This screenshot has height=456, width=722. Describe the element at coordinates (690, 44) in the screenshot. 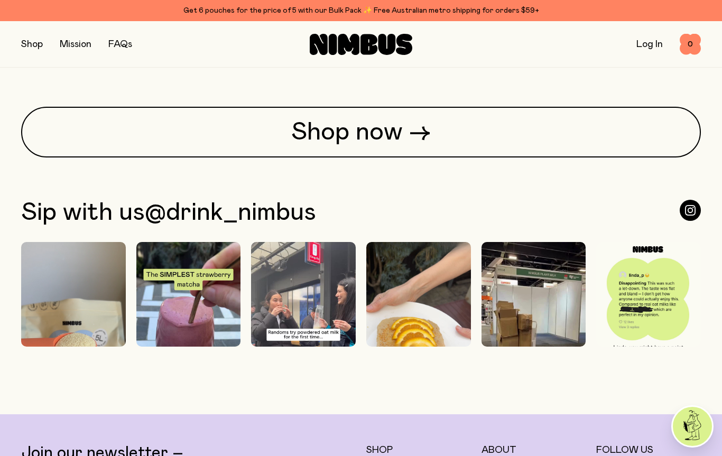

I see `span: 0` at that location.